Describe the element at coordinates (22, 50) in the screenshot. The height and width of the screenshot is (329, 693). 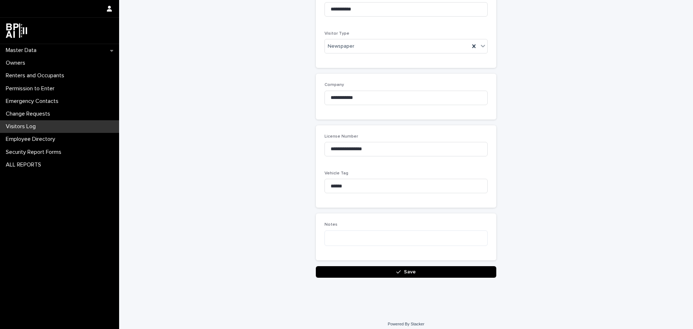
I see `p: Master Data` at that location.